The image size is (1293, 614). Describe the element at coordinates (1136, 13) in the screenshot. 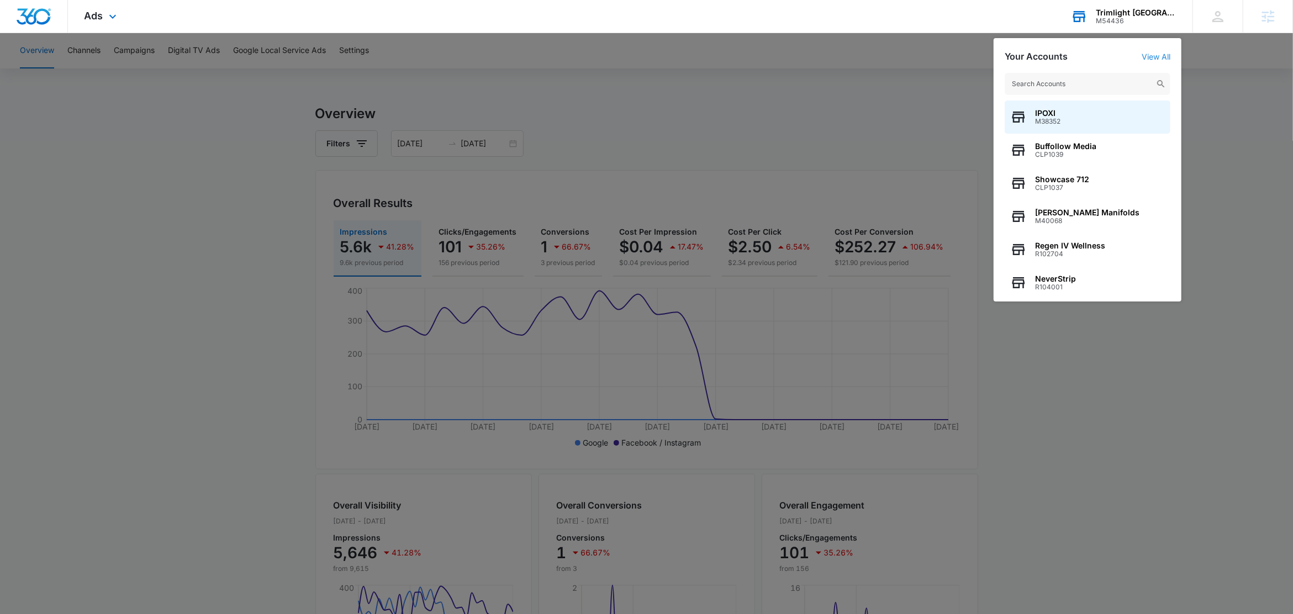

I see `div: account name` at that location.